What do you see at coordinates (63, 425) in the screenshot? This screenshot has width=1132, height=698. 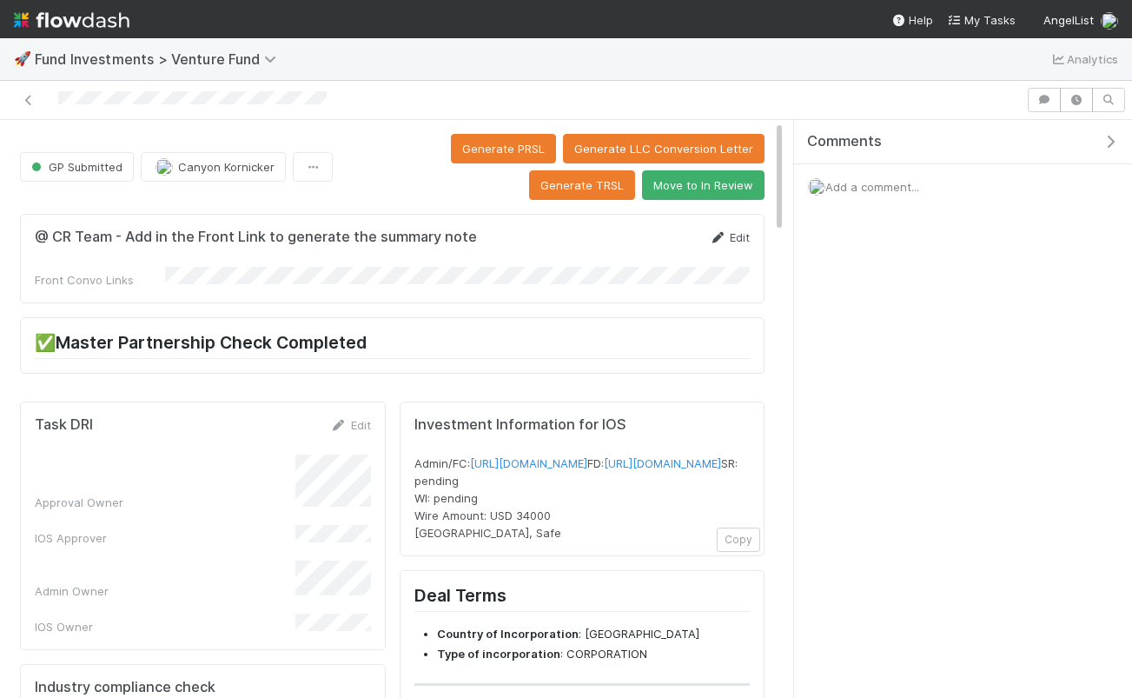 I see `h5: Task DRI` at bounding box center [63, 425].